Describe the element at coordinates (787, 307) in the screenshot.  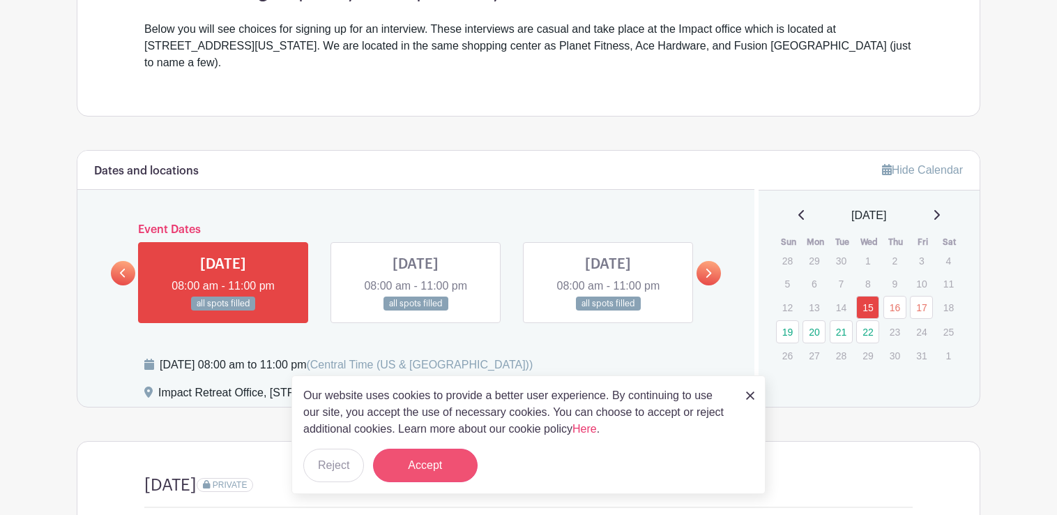
I see `p: 12` at that location.